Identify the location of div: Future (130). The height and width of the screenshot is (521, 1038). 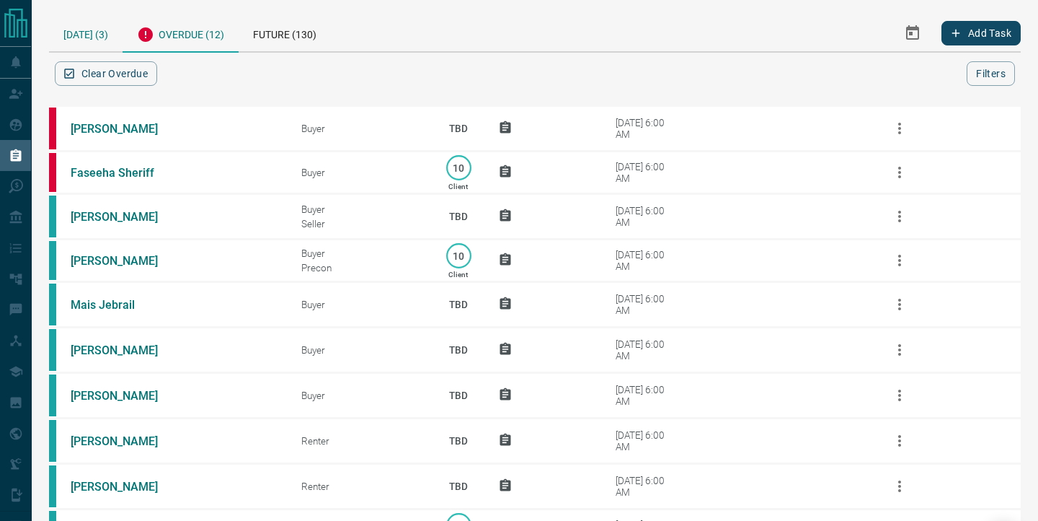
(285, 32).